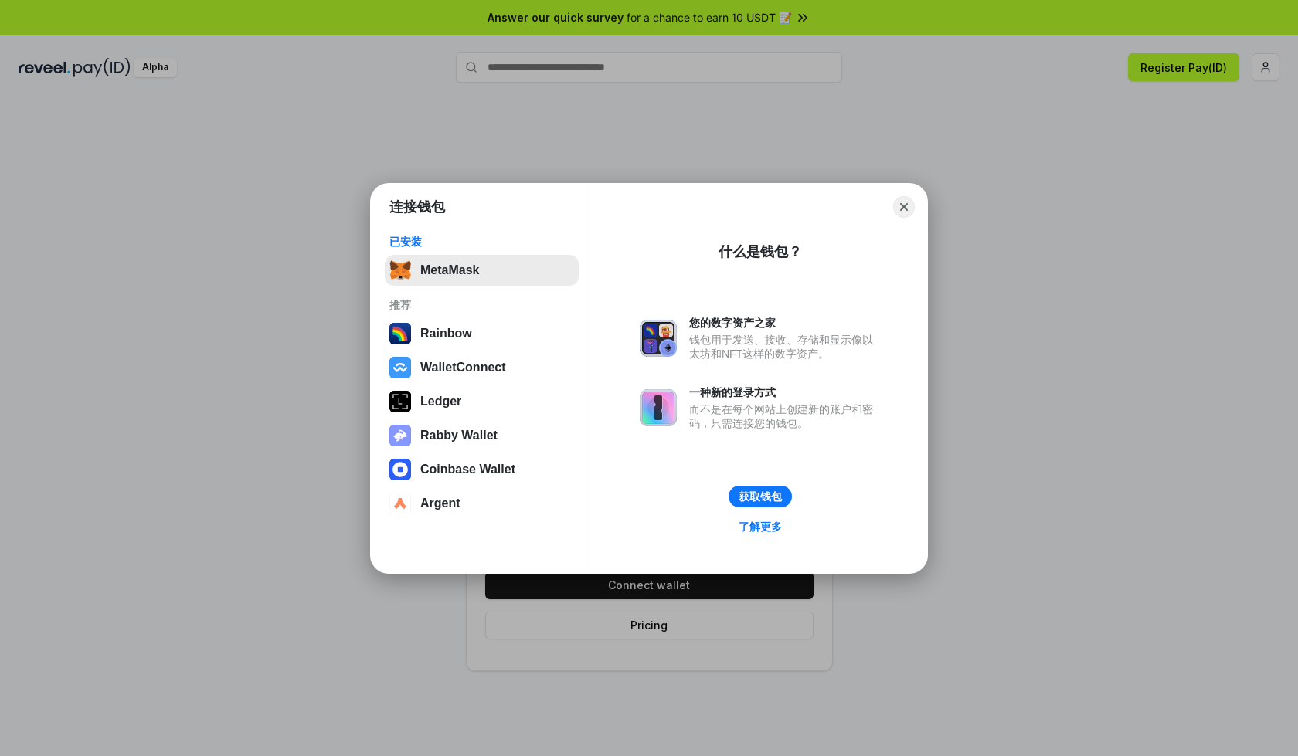 Image resolution: width=1298 pixels, height=756 pixels. I want to click on div: 钱包用于发送、接收、存储和显示像以太坊和NFT这样的数字资产。, so click(785, 347).